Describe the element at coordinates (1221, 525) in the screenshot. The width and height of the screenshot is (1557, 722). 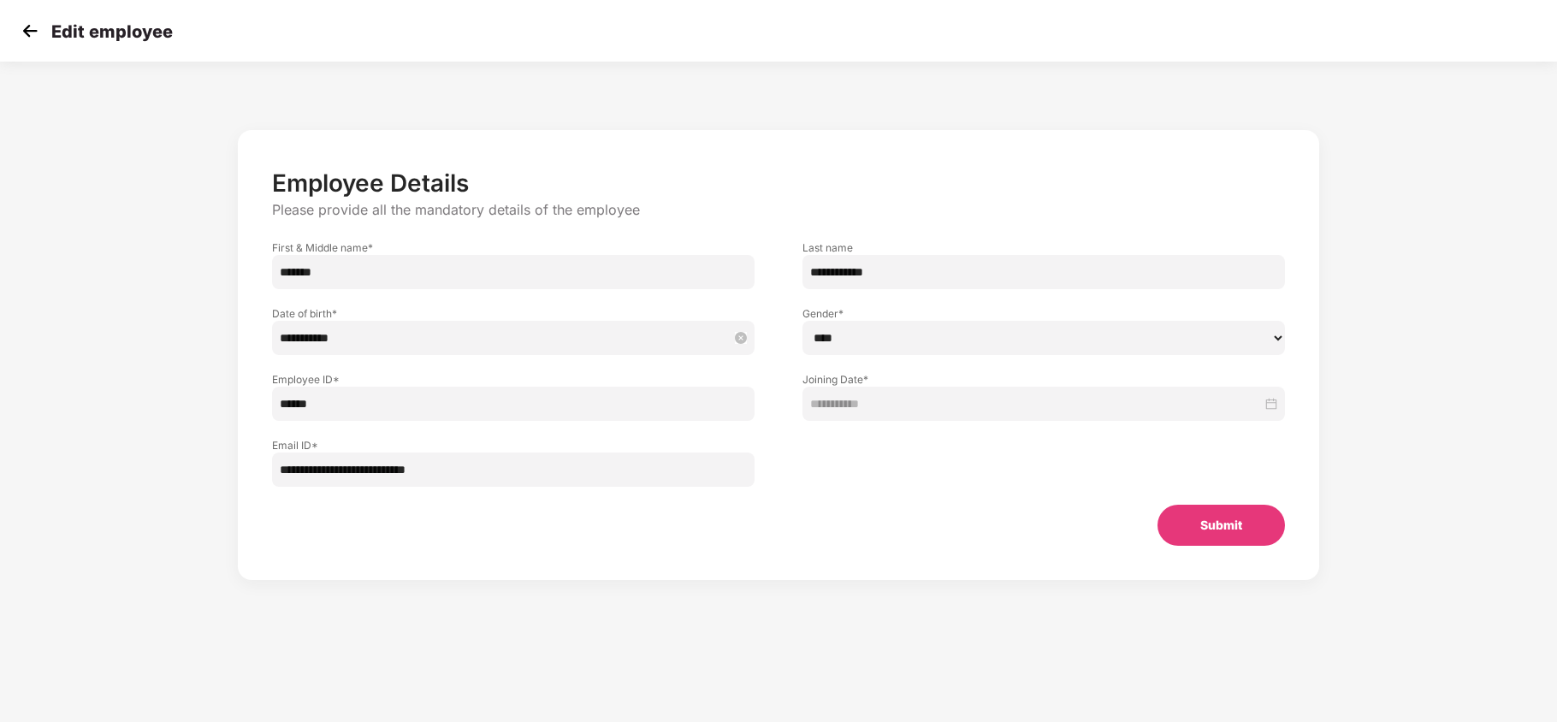
I see `button: Submit` at that location.